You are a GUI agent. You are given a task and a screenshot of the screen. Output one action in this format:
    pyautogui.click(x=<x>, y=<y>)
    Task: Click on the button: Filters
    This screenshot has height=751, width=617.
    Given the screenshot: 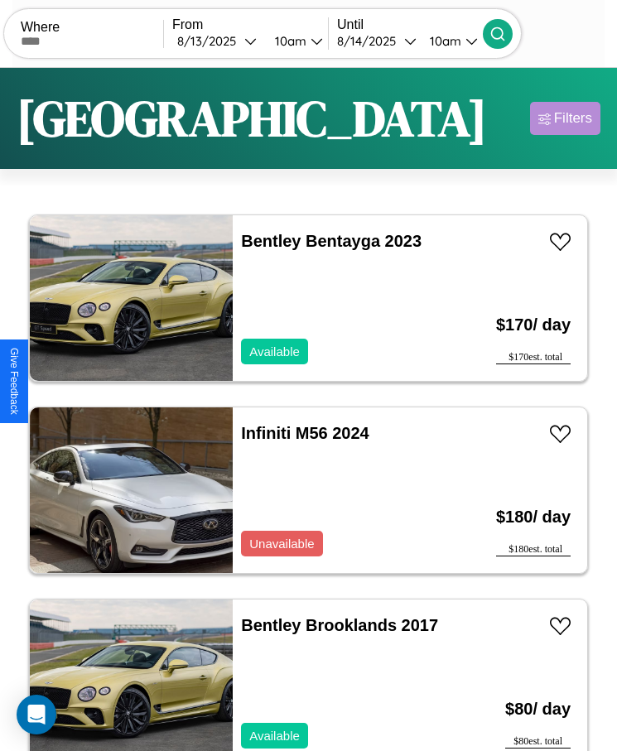 What is the action you would take?
    pyautogui.click(x=565, y=118)
    